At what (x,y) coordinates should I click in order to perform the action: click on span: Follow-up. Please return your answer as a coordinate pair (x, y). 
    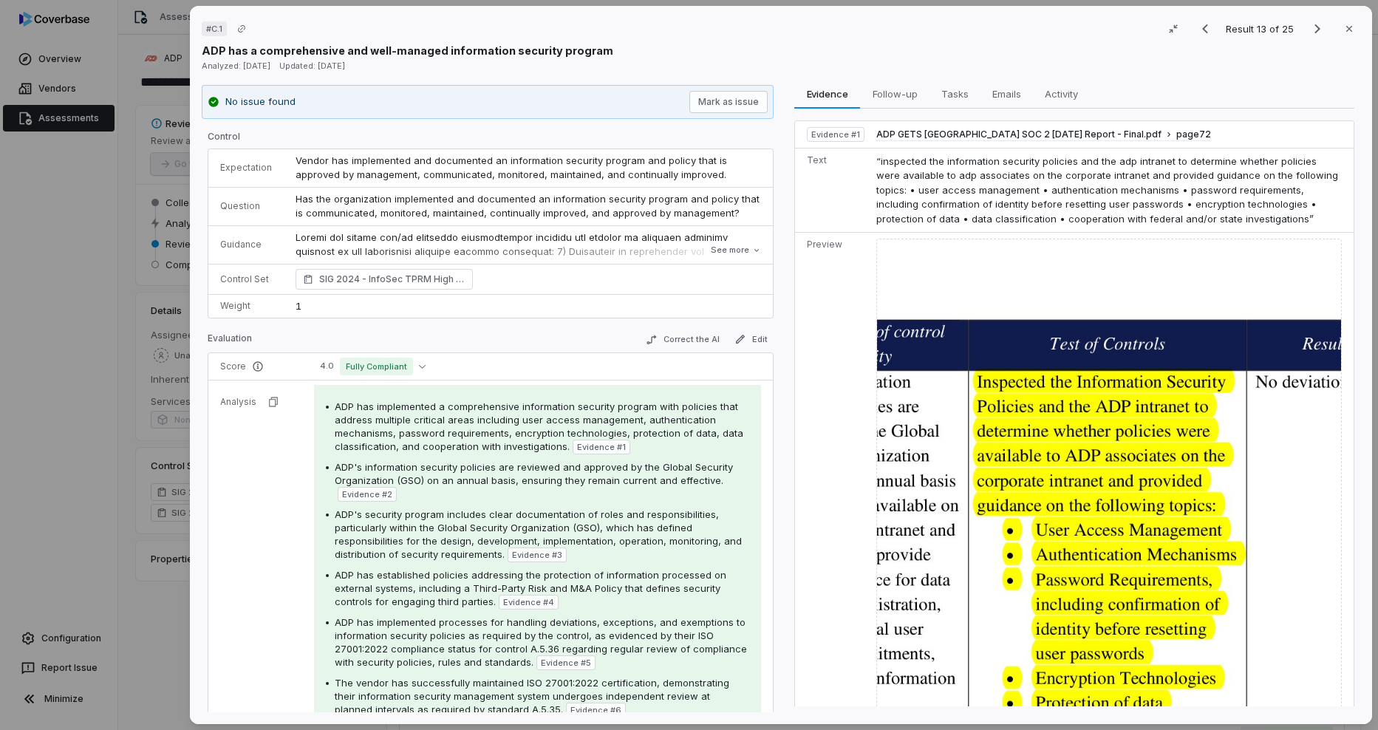
    Looking at the image, I should click on (895, 94).